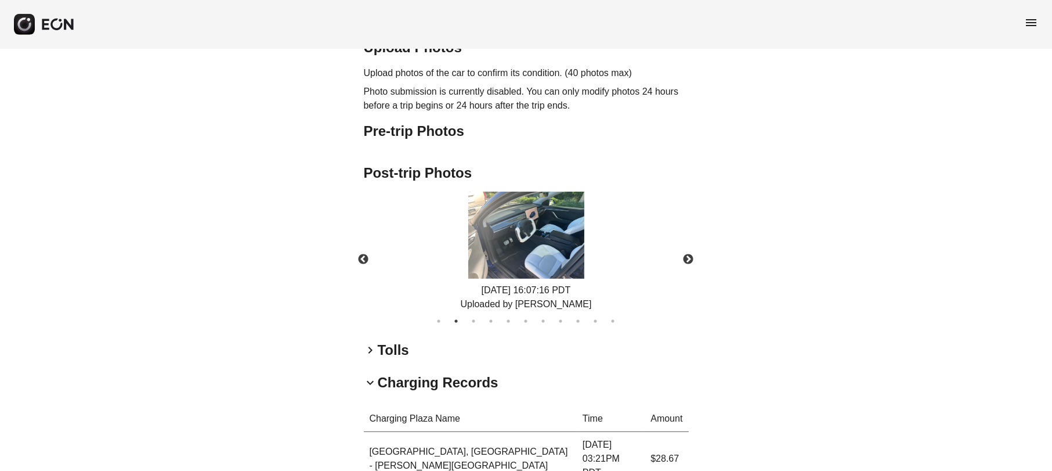  Describe the element at coordinates (457, 321) in the screenshot. I see `button: 2` at that location.